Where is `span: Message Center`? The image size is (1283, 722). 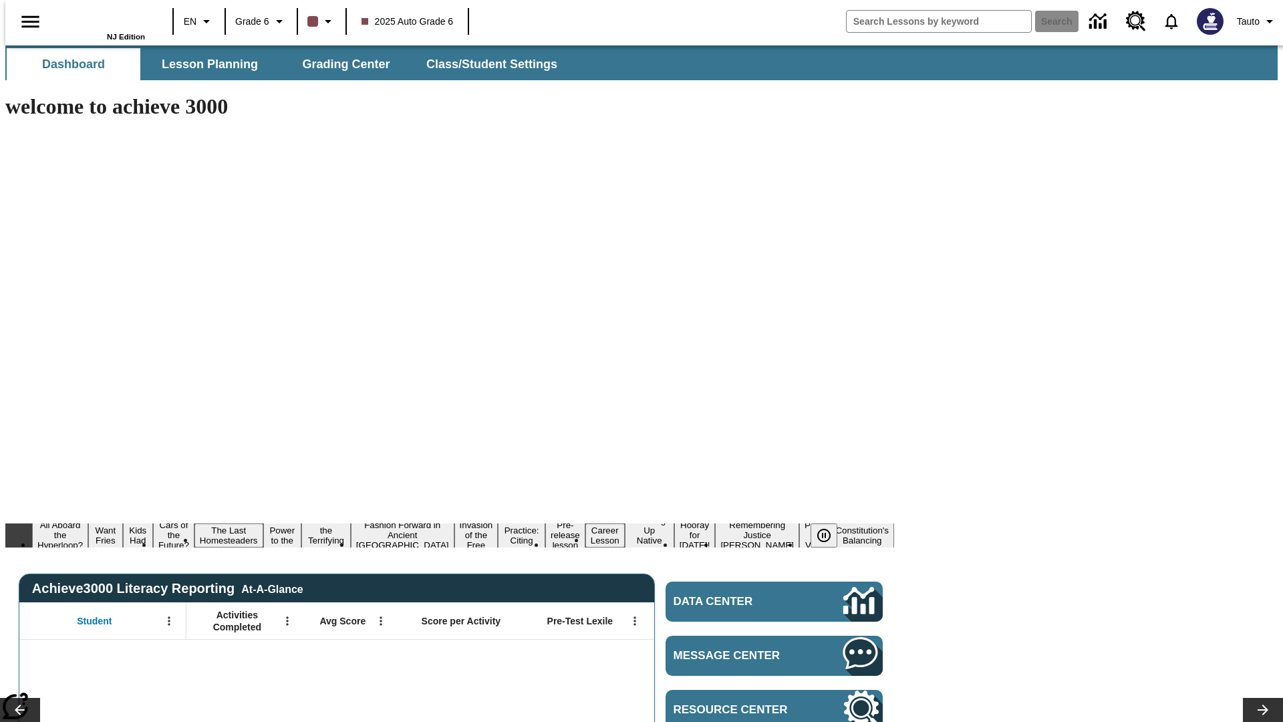
span: Message Center is located at coordinates (738, 655).